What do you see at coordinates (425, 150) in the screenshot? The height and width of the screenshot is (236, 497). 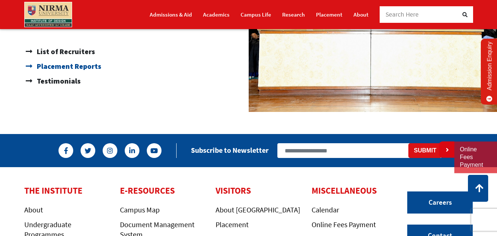 I see `button: Submit` at bounding box center [425, 150].